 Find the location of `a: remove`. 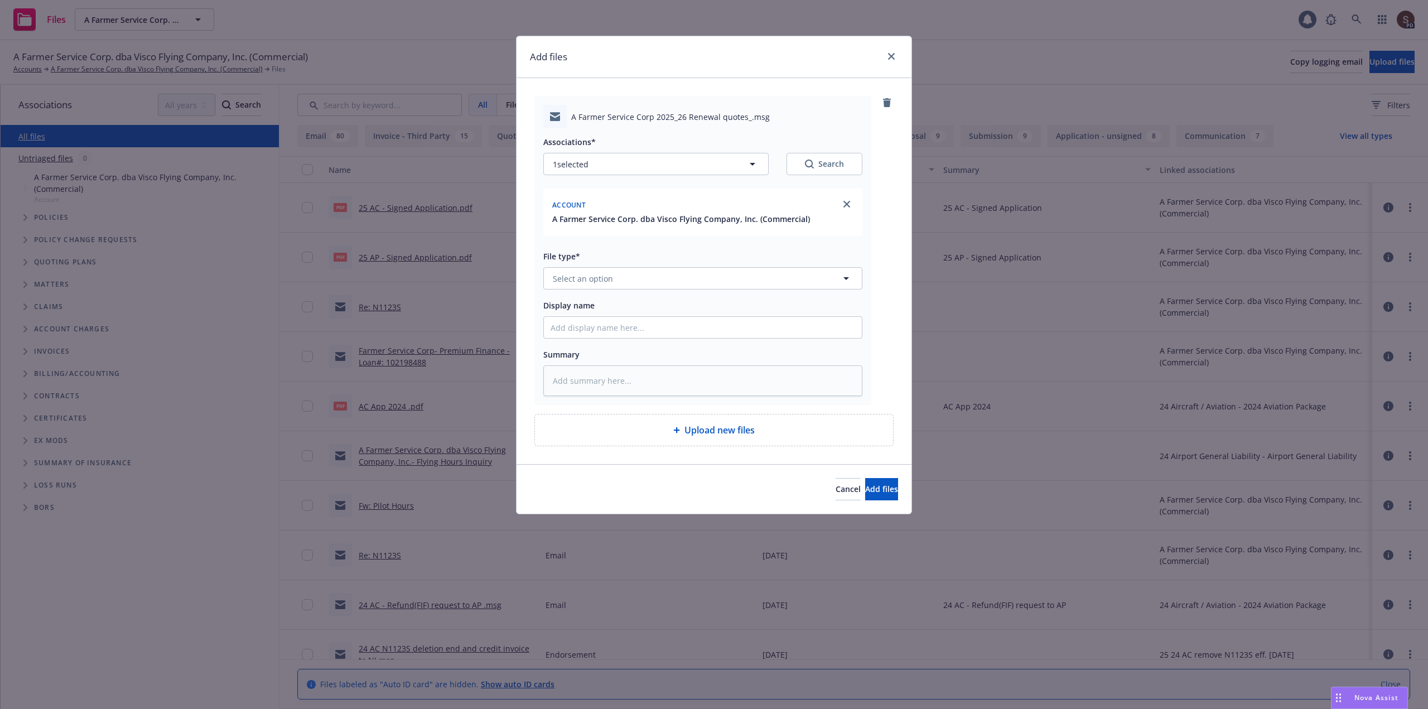

a: remove is located at coordinates (887, 103).